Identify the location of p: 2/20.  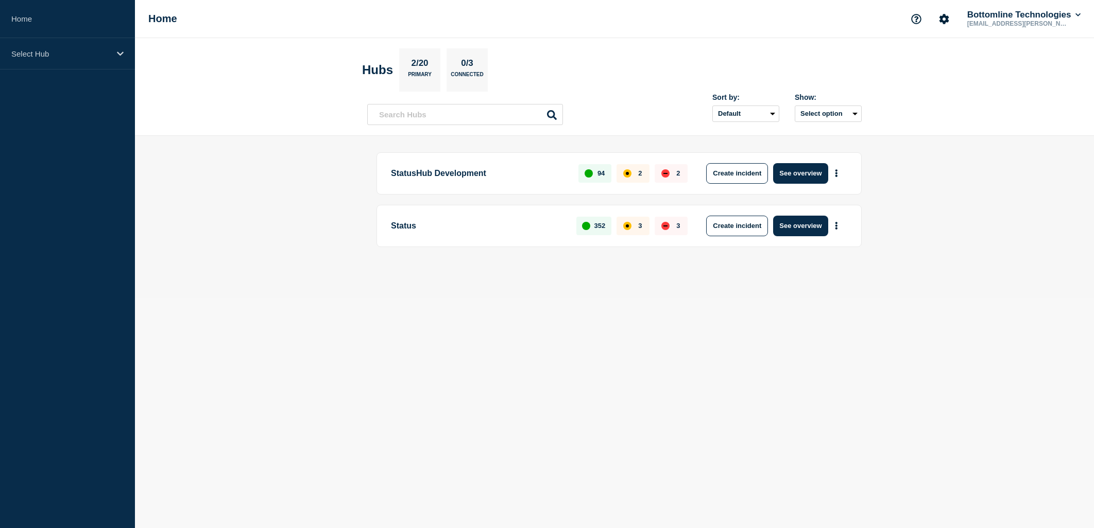
(420, 65).